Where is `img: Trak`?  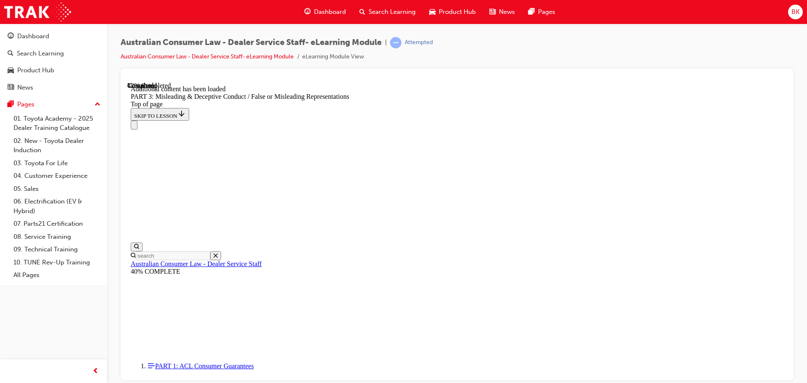
img: Trak is located at coordinates (37, 12).